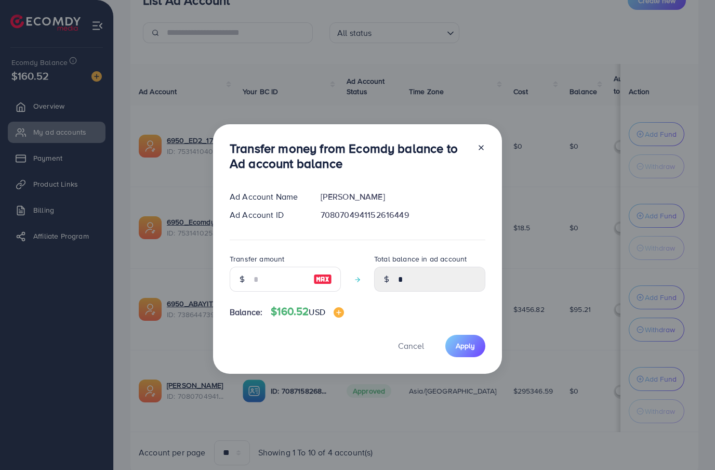 The height and width of the screenshot is (470, 715). What do you see at coordinates (246, 312) in the screenshot?
I see `span: Balance:` at bounding box center [246, 312].